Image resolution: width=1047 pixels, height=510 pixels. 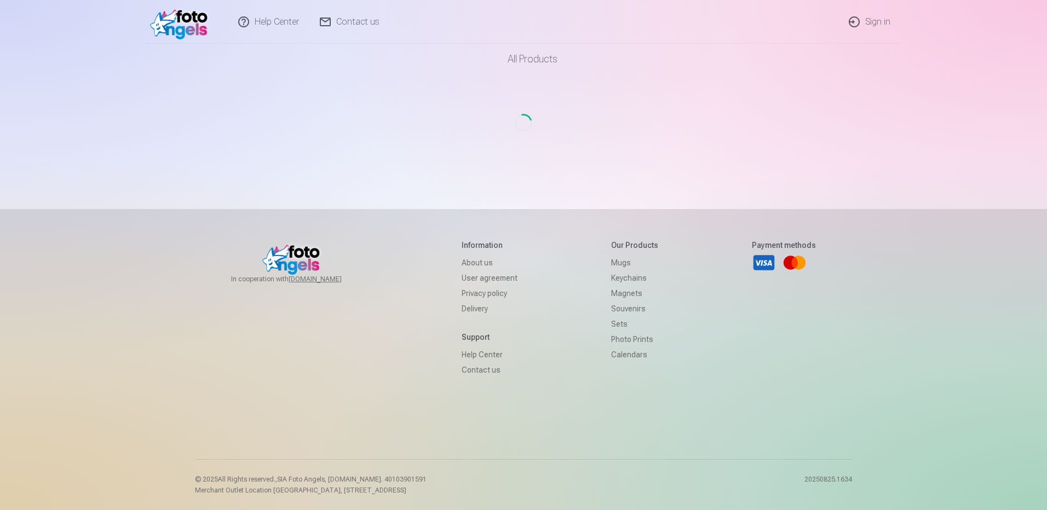 I want to click on a: Sets, so click(x=634, y=324).